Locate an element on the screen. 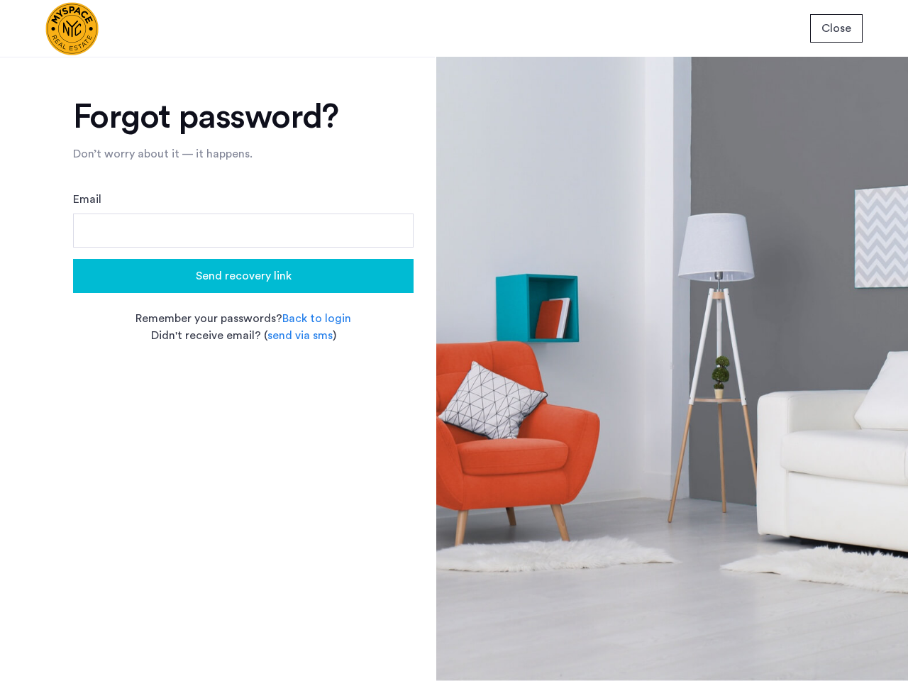  span: Send recovery link is located at coordinates (243, 276).